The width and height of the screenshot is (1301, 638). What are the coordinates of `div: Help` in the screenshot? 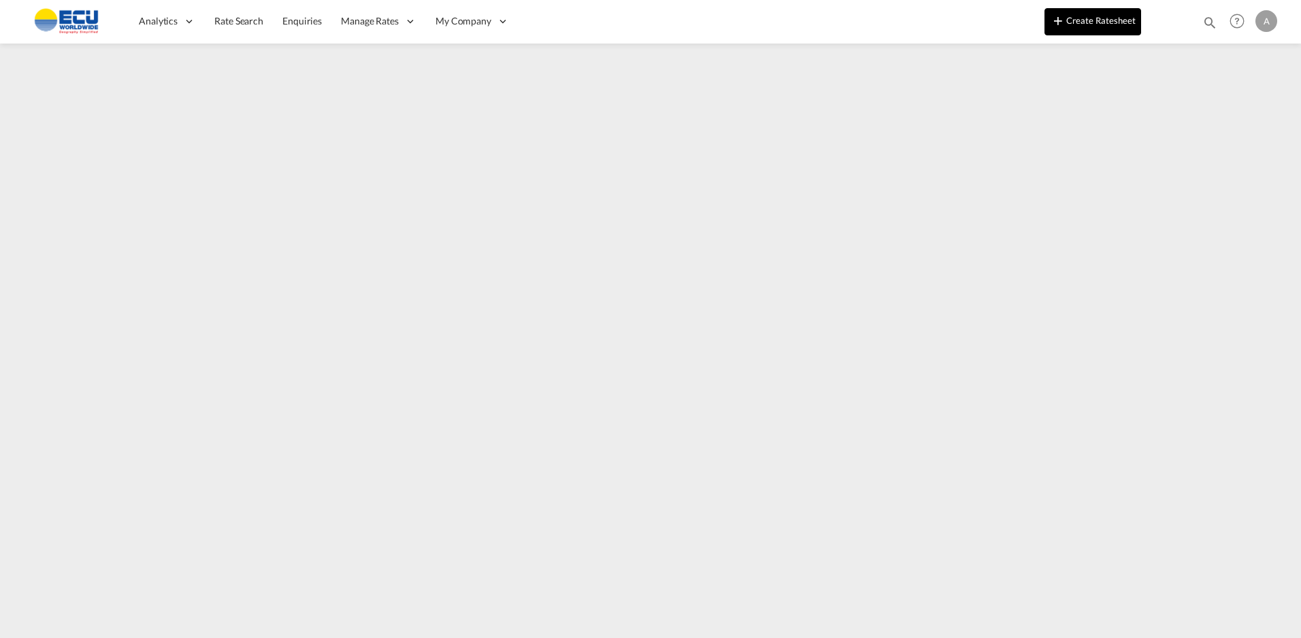 It's located at (1240, 22).